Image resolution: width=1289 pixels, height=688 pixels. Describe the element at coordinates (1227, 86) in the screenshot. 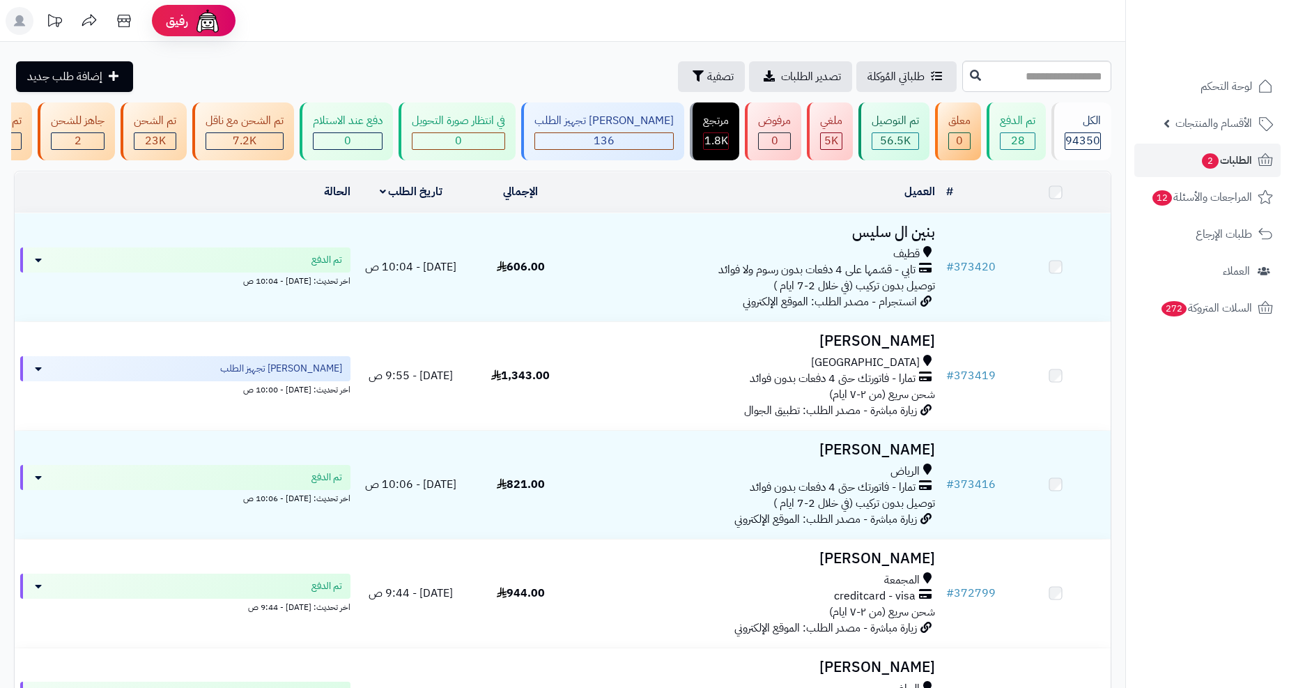

I see `span: لوحة التحكم` at that location.